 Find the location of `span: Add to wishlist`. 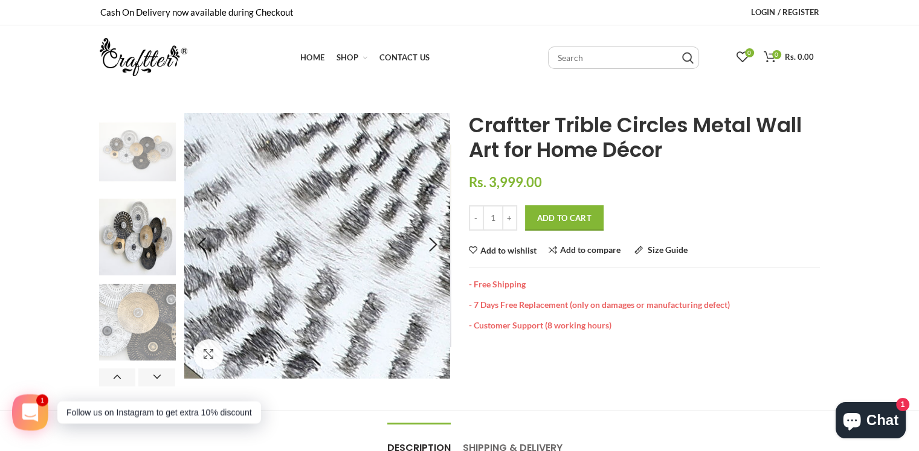

span: Add to wishlist is located at coordinates (508, 251).